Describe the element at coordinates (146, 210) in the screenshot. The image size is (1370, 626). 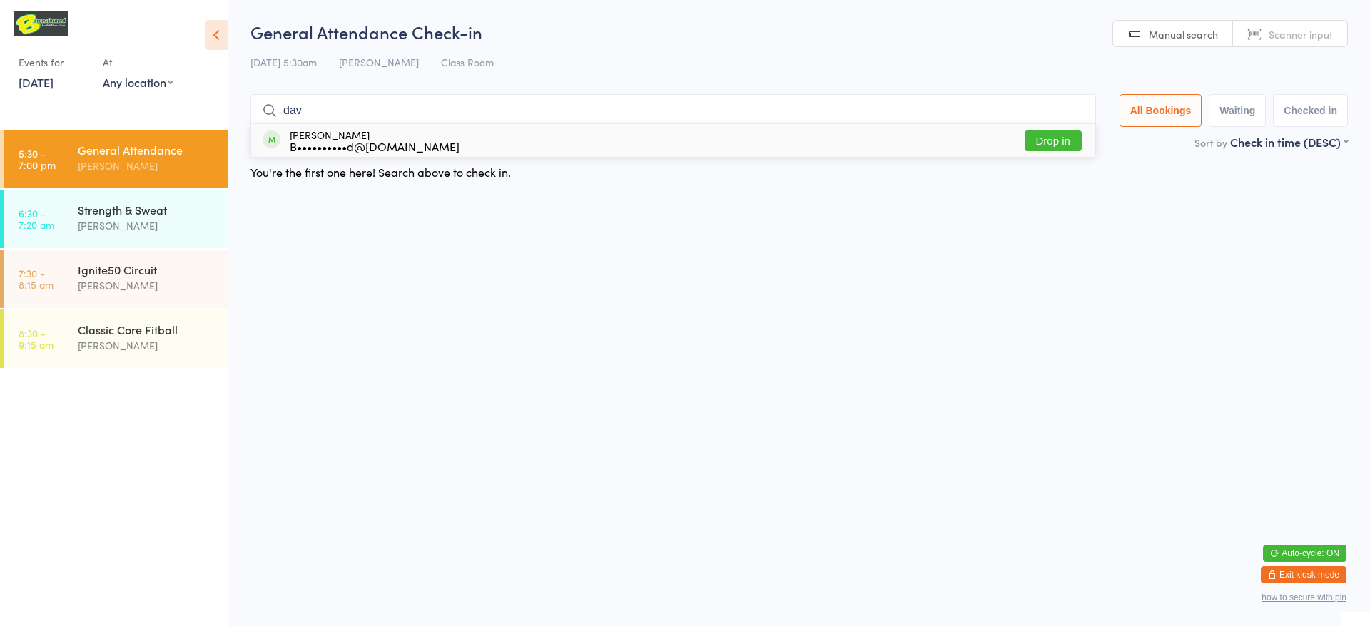
I see `div: Strength & Sweat` at that location.